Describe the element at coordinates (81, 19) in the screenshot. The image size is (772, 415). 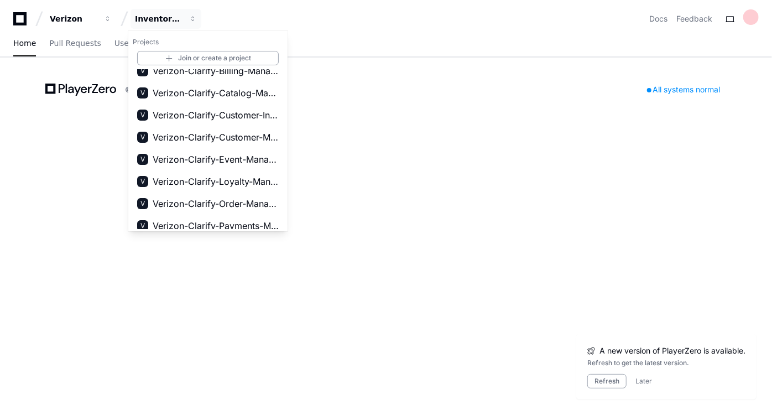
I see `button: Verizon` at that location.